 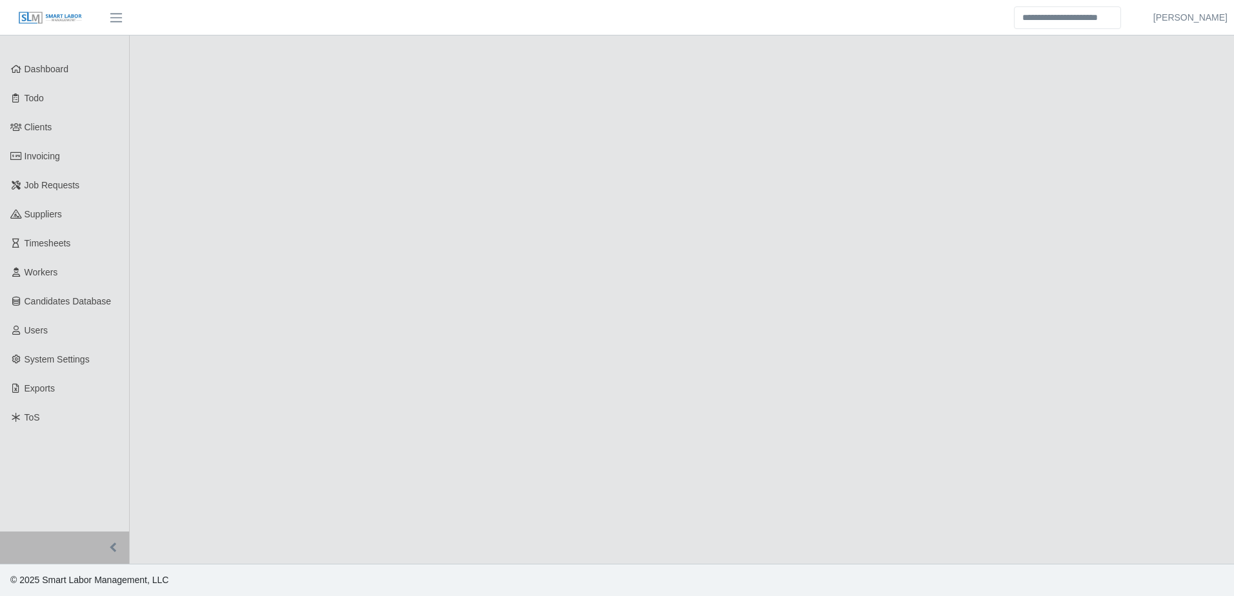 What do you see at coordinates (48, 243) in the screenshot?
I see `span: Timesheets` at bounding box center [48, 243].